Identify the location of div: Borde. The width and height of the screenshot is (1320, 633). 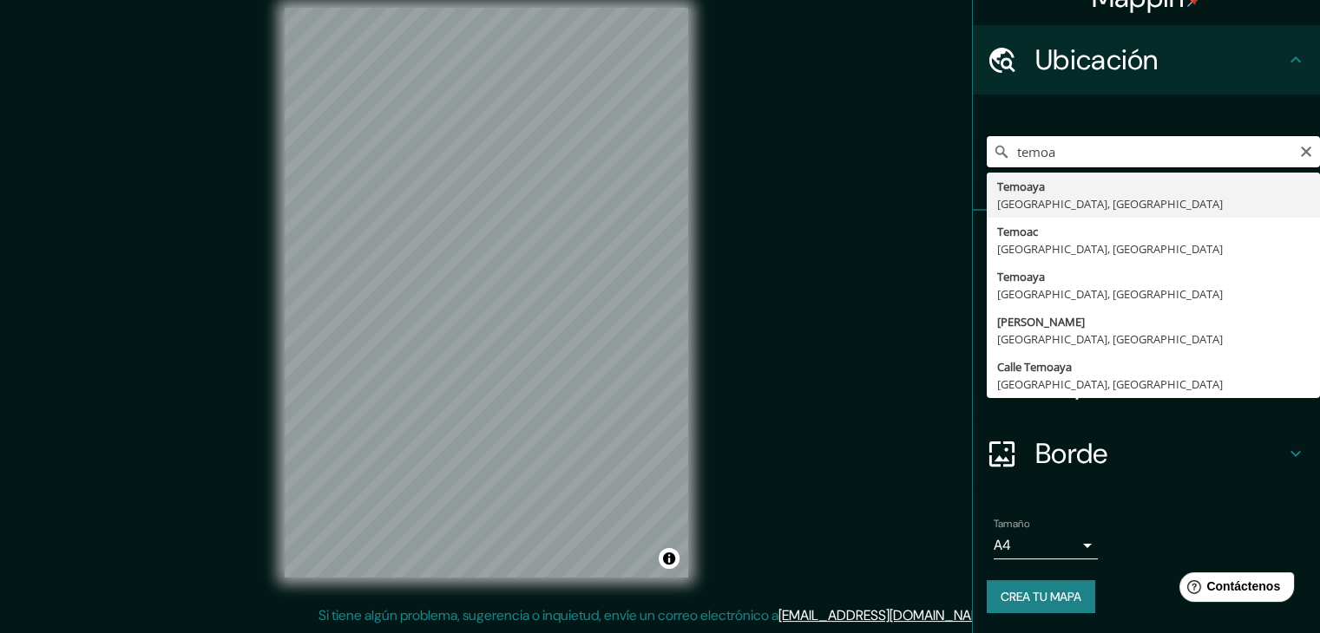
(1146, 454).